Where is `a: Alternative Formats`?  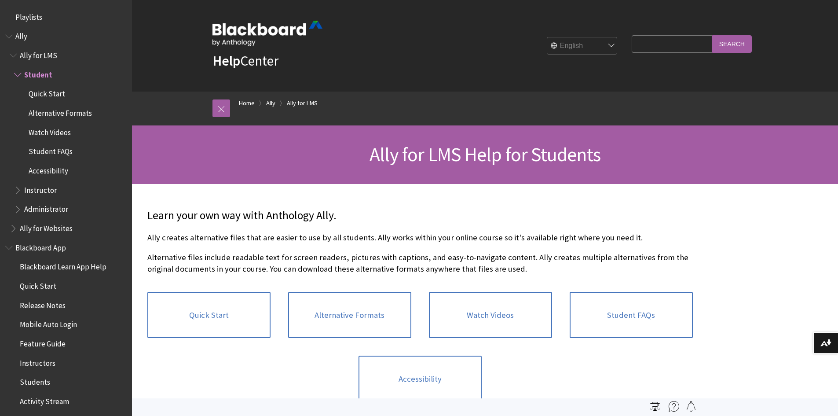
a: Alternative Formats is located at coordinates (350, 315).